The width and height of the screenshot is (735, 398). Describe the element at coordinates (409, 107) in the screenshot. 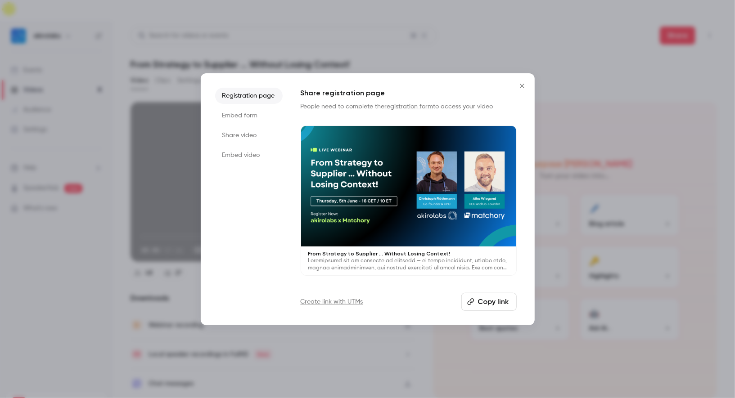

I see `a: registration form` at that location.